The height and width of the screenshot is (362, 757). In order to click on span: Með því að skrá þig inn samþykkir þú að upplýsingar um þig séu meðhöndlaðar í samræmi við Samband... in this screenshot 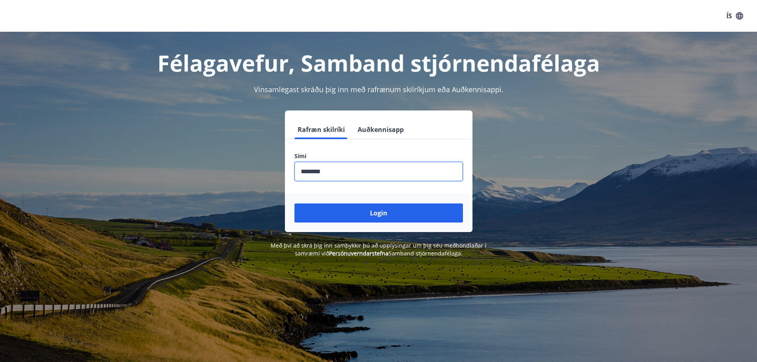, I will do `click(378, 249)`.